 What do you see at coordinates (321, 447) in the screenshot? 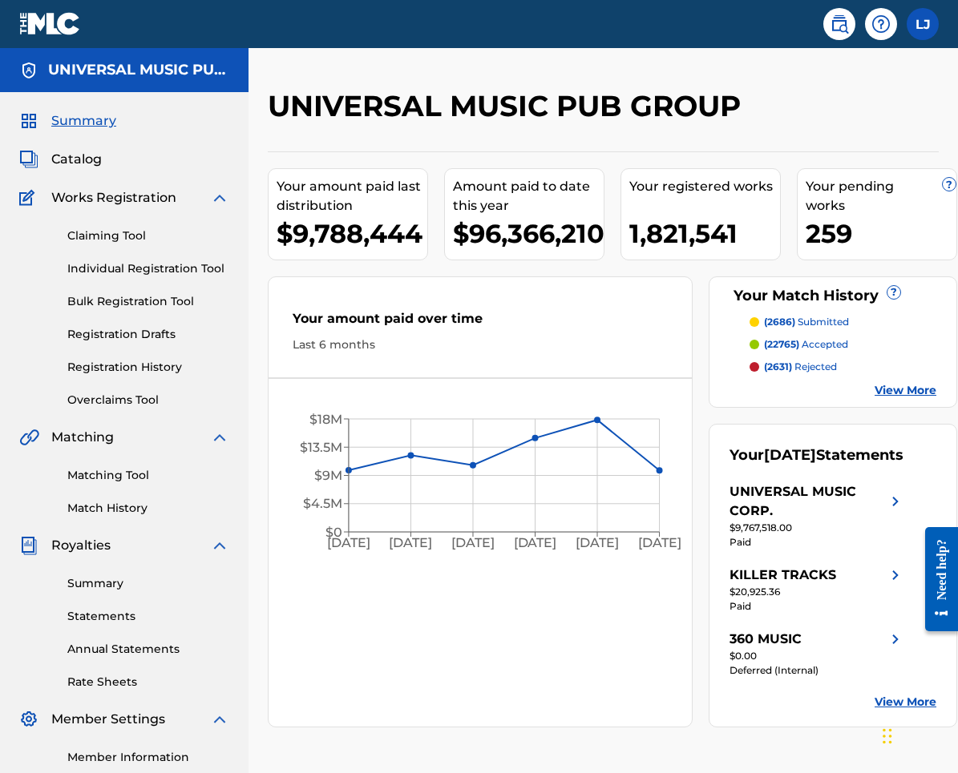
I see `tspan: $13.5M` at bounding box center [321, 447].